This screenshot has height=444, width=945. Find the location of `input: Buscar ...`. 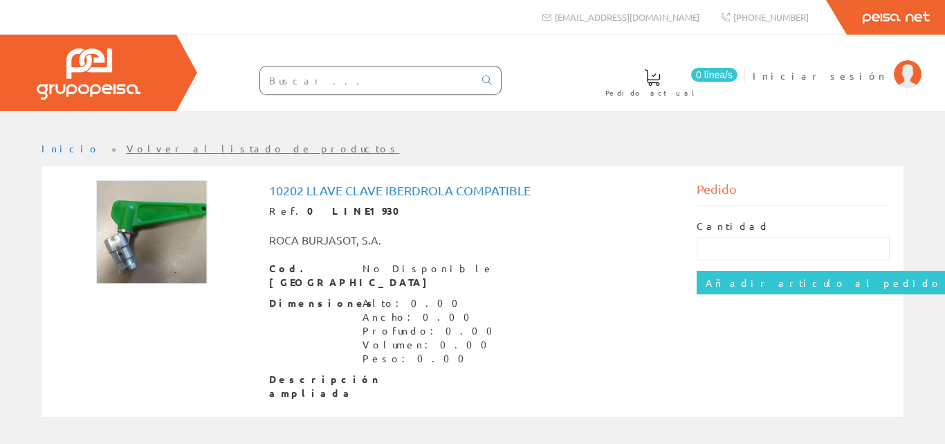

input: Buscar ... is located at coordinates (367, 80).